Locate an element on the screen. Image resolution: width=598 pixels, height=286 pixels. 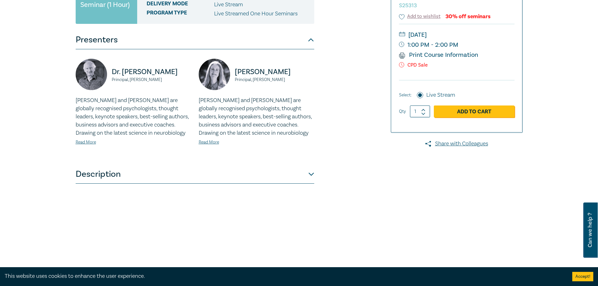
label: Qty is located at coordinates (402, 111).